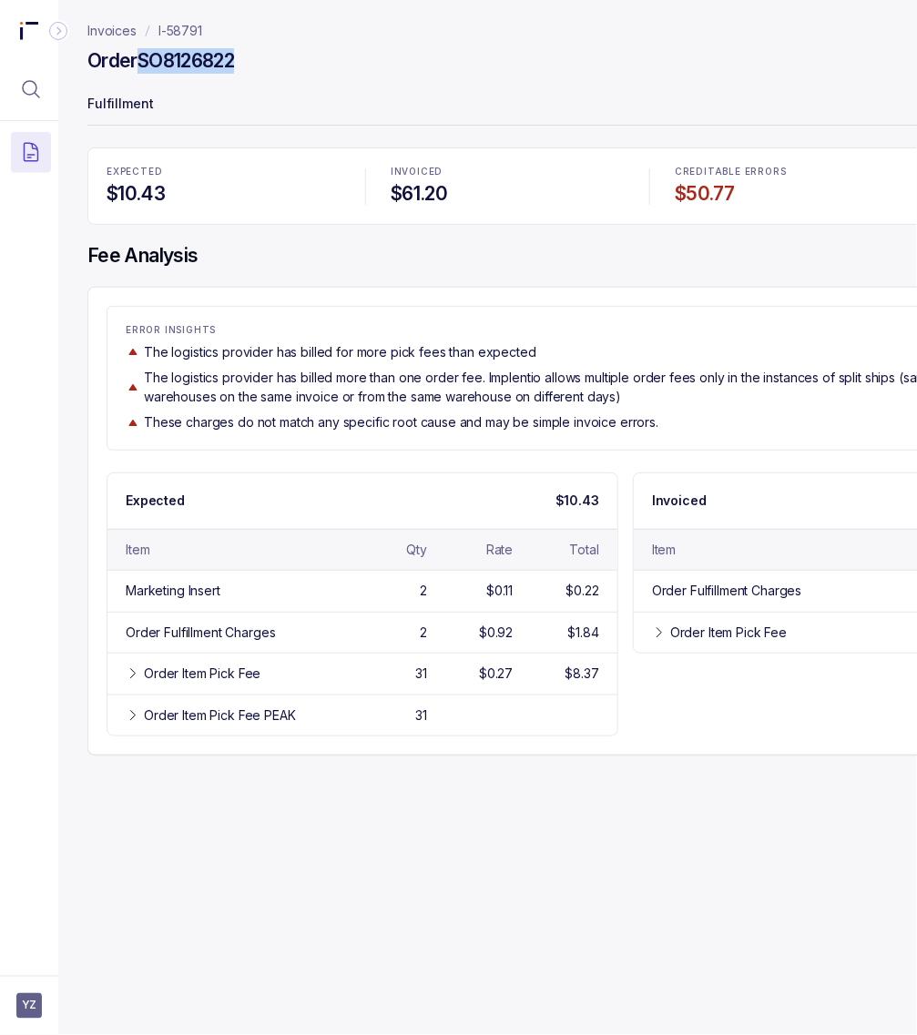  Describe the element at coordinates (155, 501) in the screenshot. I see `p: Expected` at that location.